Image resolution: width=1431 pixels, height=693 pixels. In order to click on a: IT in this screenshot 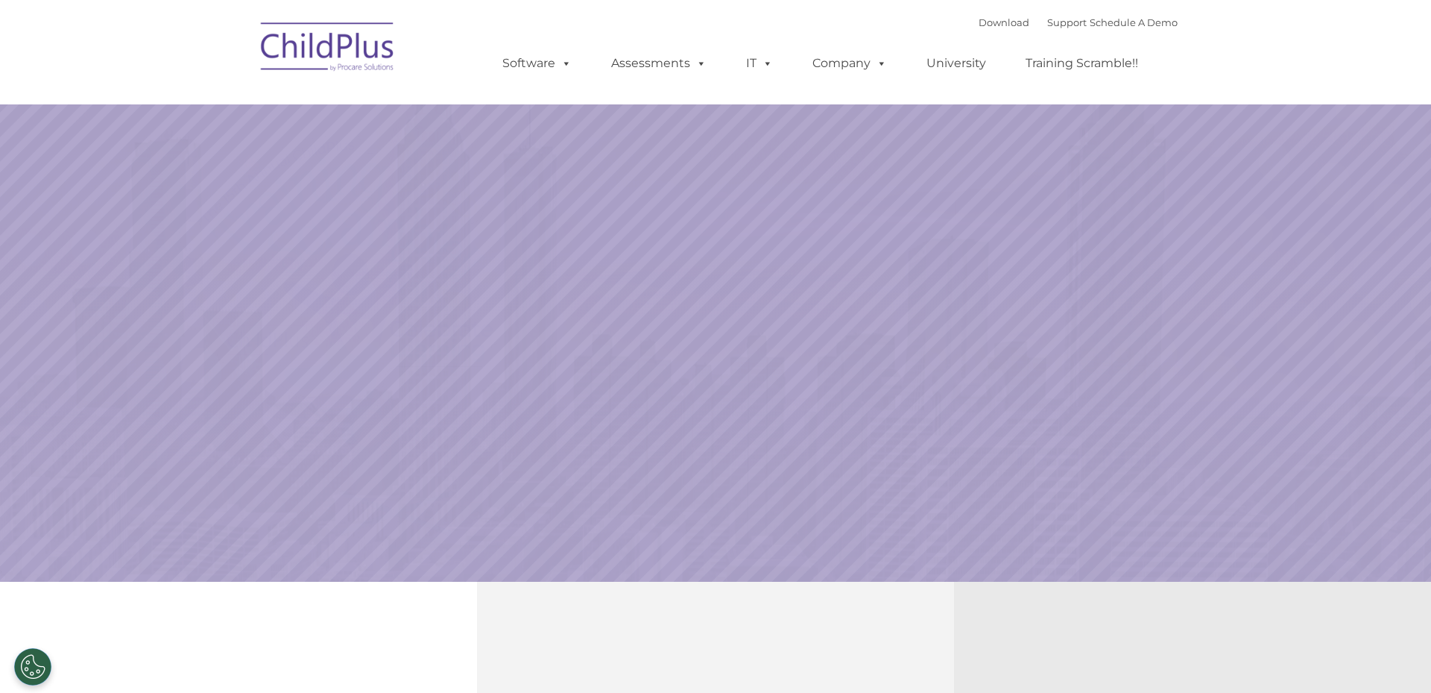, I will do `click(760, 63)`.